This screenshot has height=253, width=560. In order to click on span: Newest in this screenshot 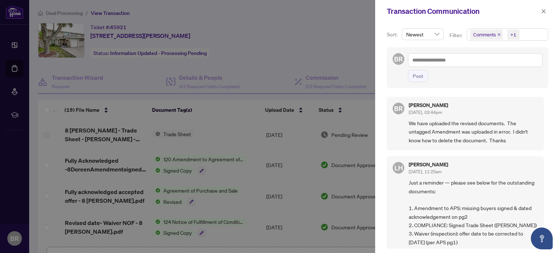, I will do `click(422, 34)`.